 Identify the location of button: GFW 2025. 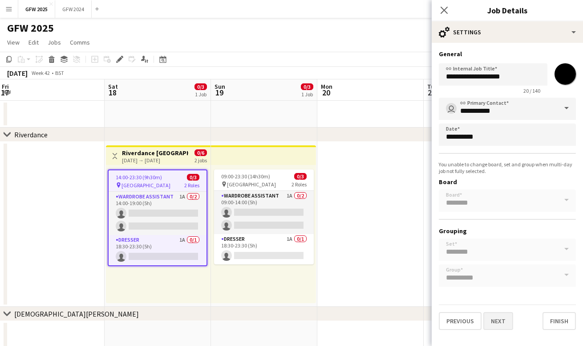
(37, 9).